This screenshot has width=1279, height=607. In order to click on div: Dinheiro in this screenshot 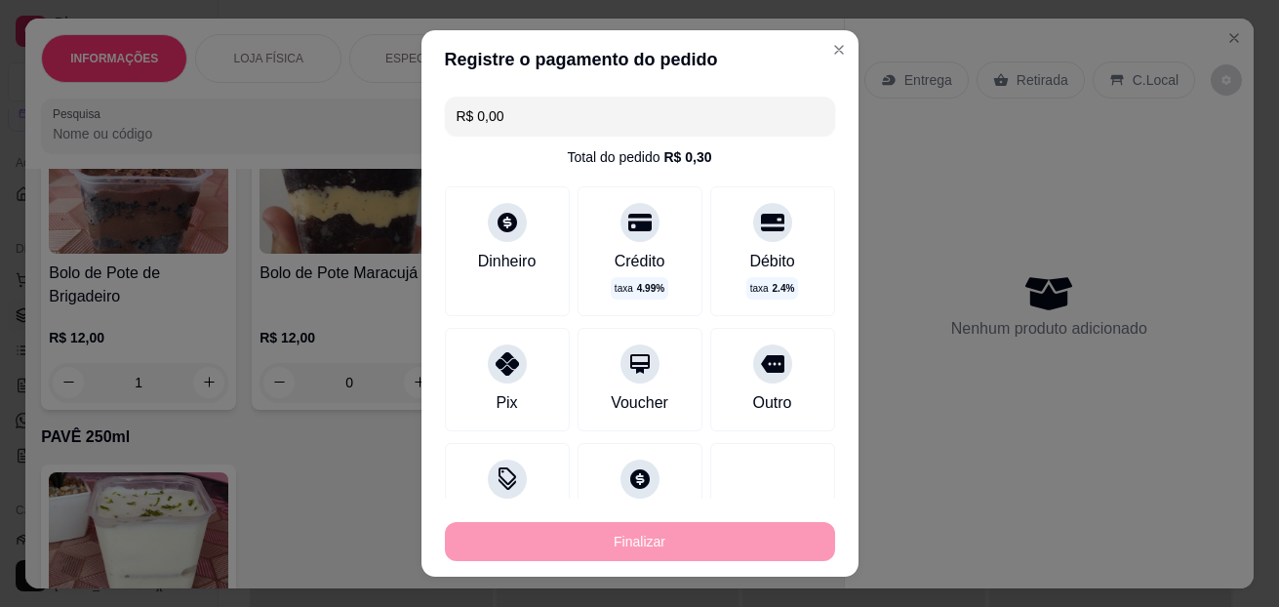, I will do `click(507, 261)`.